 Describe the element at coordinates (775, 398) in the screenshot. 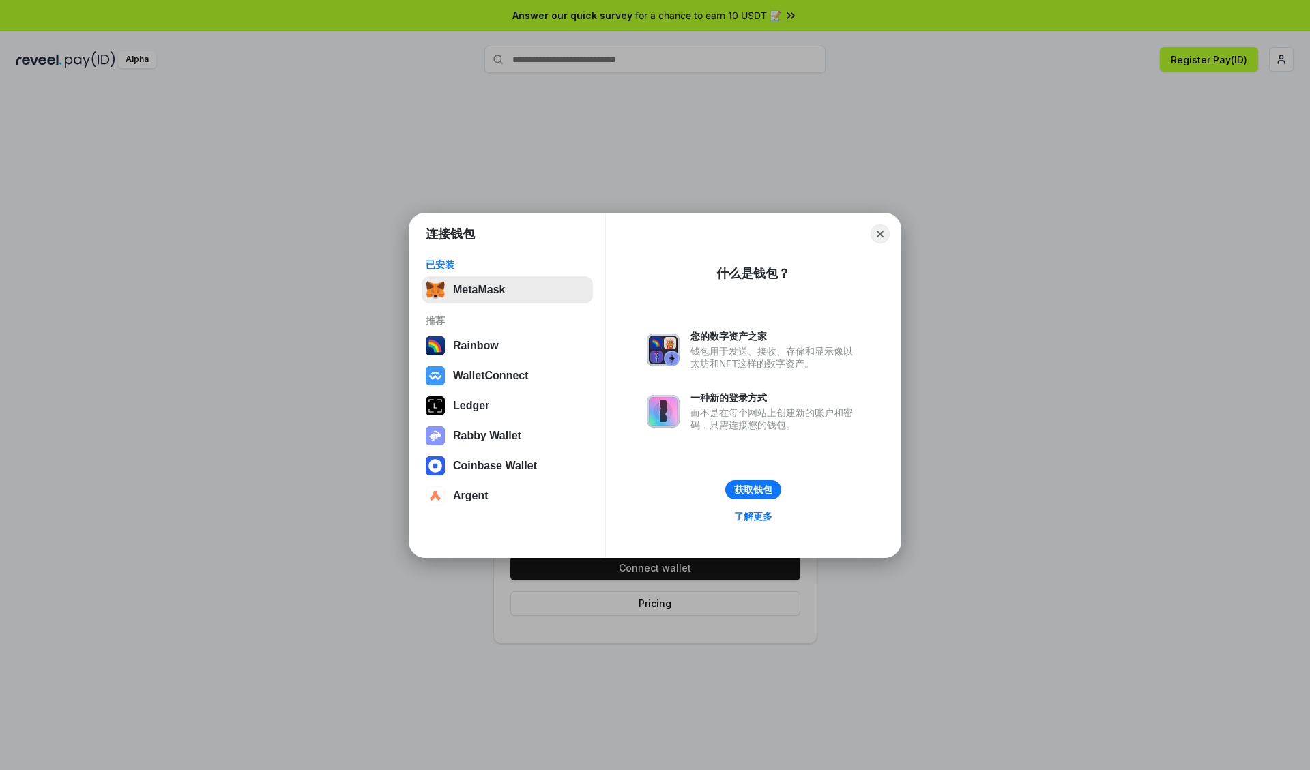

I see `div: 一种新的登录方式` at that location.